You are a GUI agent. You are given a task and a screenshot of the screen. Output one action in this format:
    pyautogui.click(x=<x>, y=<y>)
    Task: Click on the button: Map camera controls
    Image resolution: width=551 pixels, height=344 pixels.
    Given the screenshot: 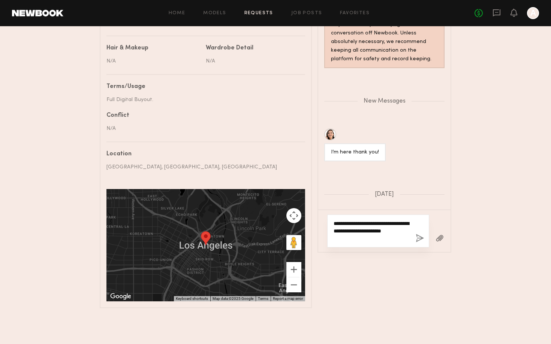 What is the action you would take?
    pyautogui.click(x=294, y=216)
    